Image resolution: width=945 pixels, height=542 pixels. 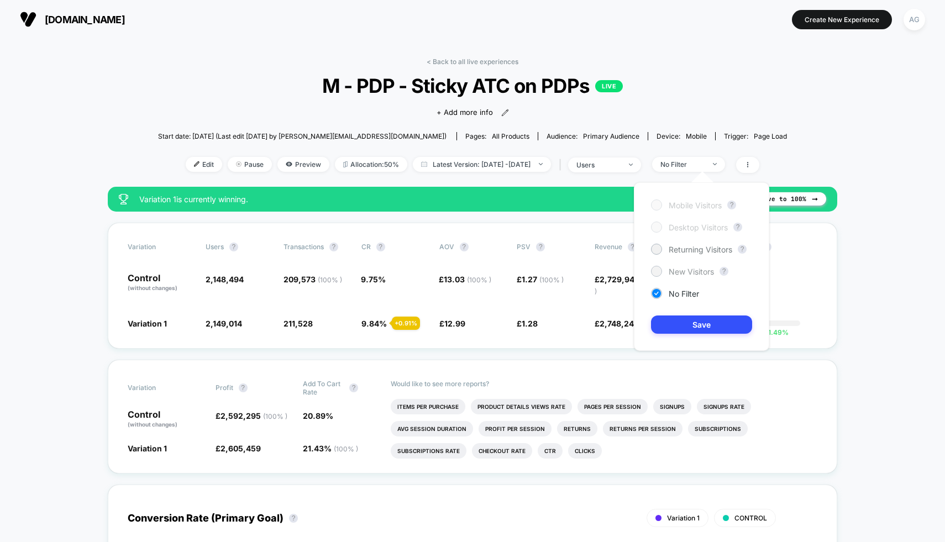 What do you see at coordinates (366, 247) in the screenshot?
I see `span: CR` at bounding box center [366, 247].